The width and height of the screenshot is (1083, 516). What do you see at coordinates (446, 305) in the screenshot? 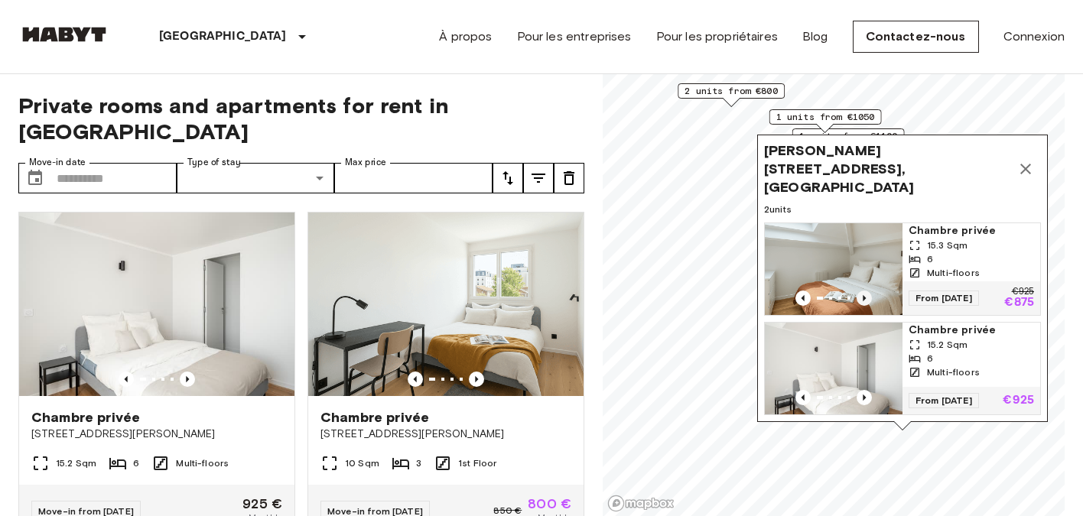
I see `img: Marketing picture of unit FR-18-002-015-03H` at bounding box center [446, 305].